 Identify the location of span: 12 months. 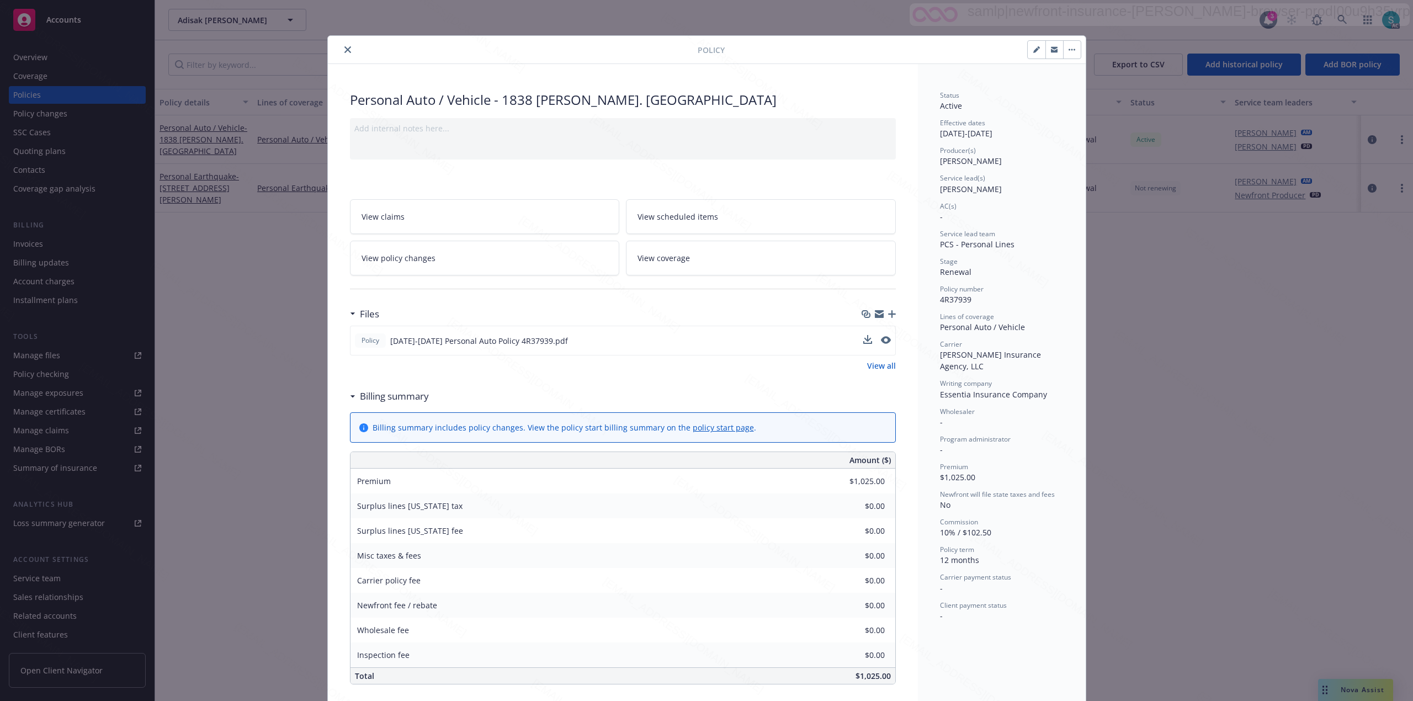
(959, 560).